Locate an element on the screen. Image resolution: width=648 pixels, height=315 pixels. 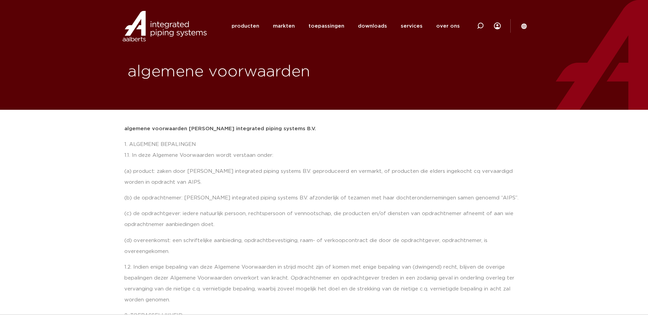
nav: Menu is located at coordinates (345, 26).